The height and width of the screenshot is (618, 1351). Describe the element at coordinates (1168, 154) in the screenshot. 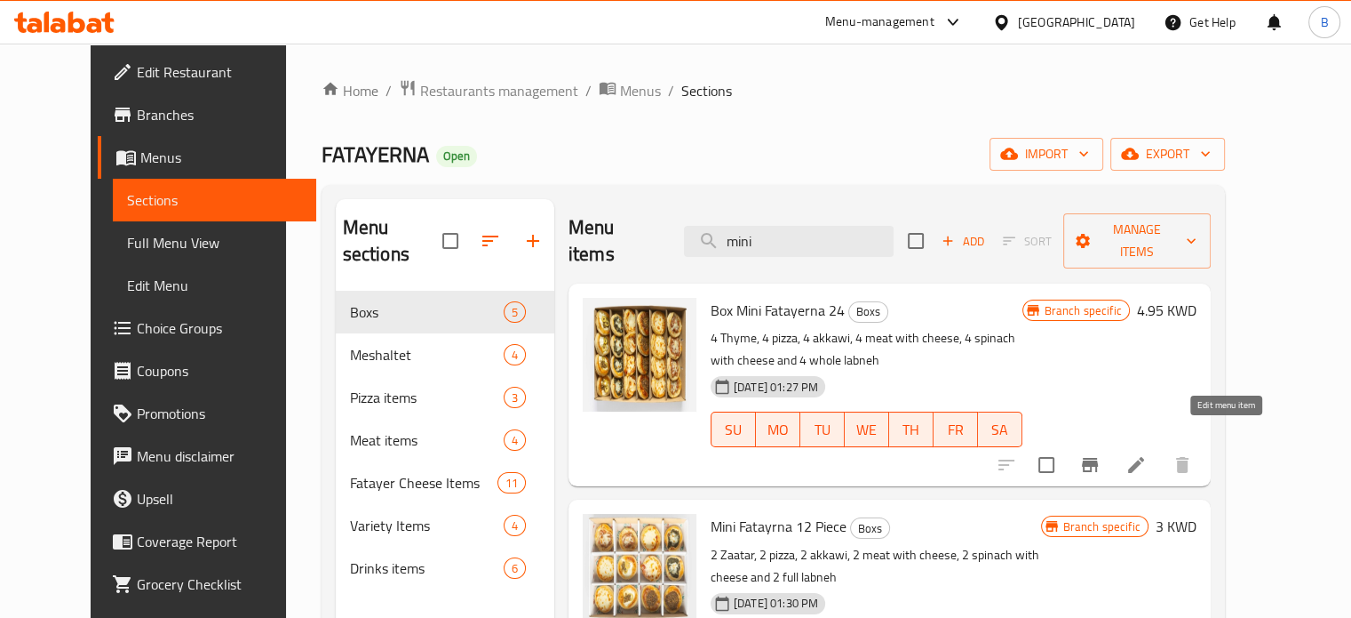

I see `button: export` at that location.